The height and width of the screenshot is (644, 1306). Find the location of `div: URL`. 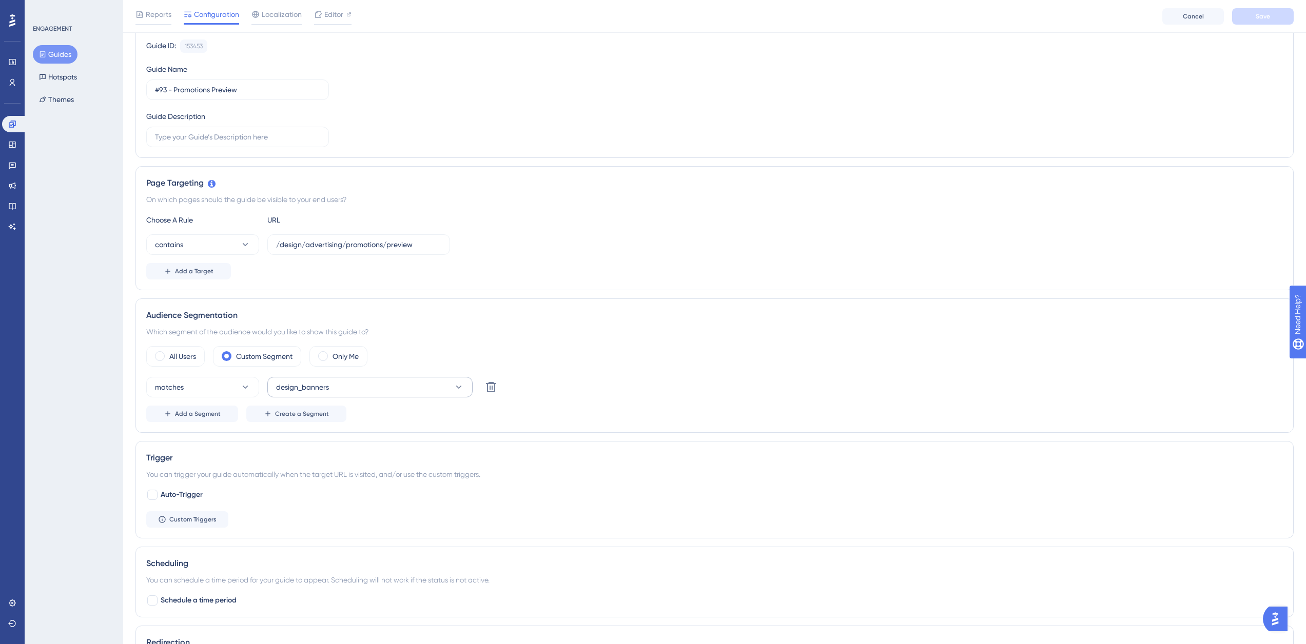

div: URL is located at coordinates (324, 220).